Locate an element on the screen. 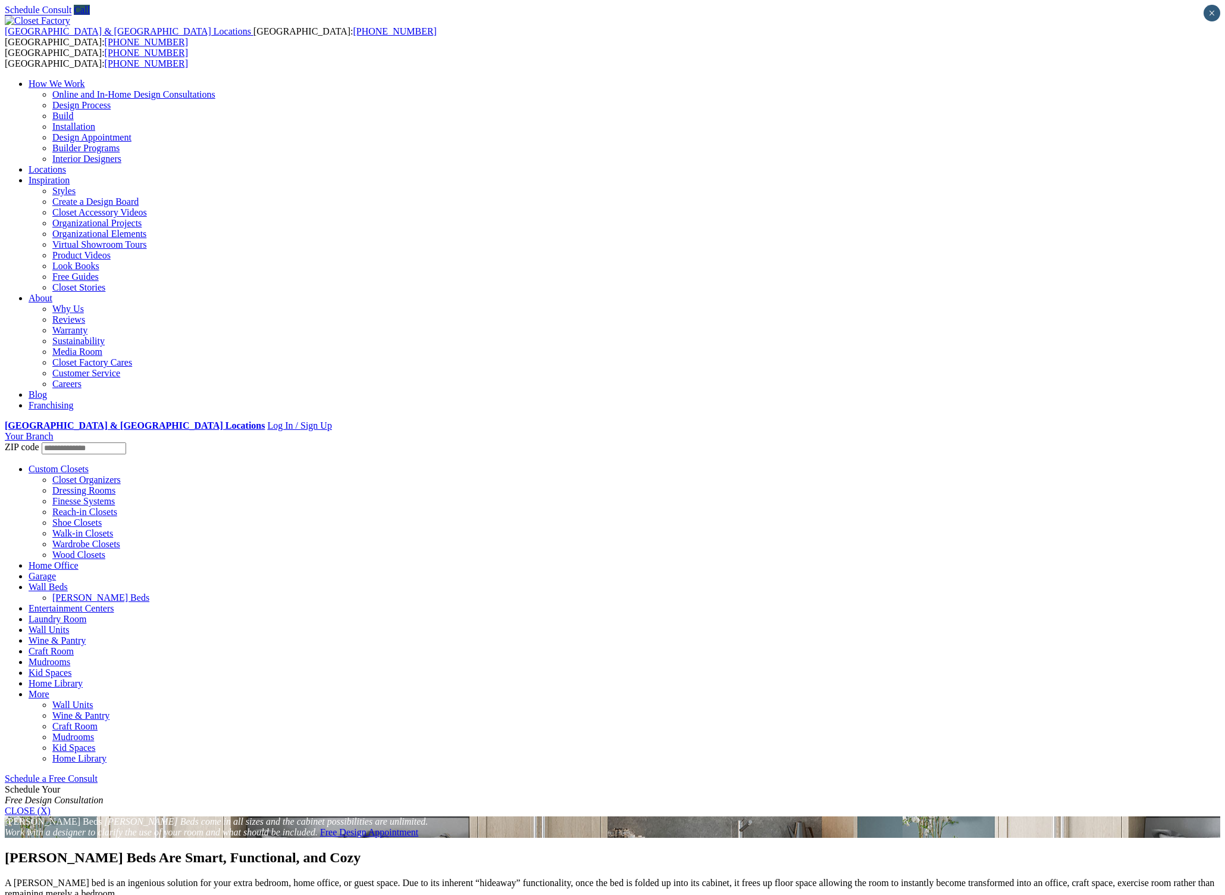  a: Interior Designers is located at coordinates (87, 158).